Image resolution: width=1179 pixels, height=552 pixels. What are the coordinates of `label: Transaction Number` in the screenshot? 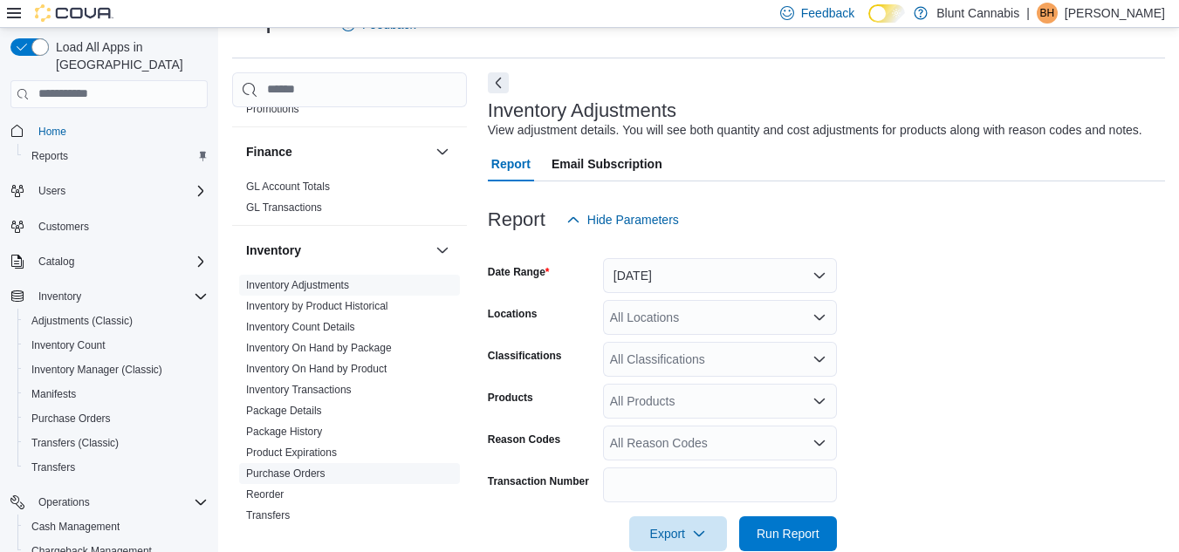 It's located at (538, 482).